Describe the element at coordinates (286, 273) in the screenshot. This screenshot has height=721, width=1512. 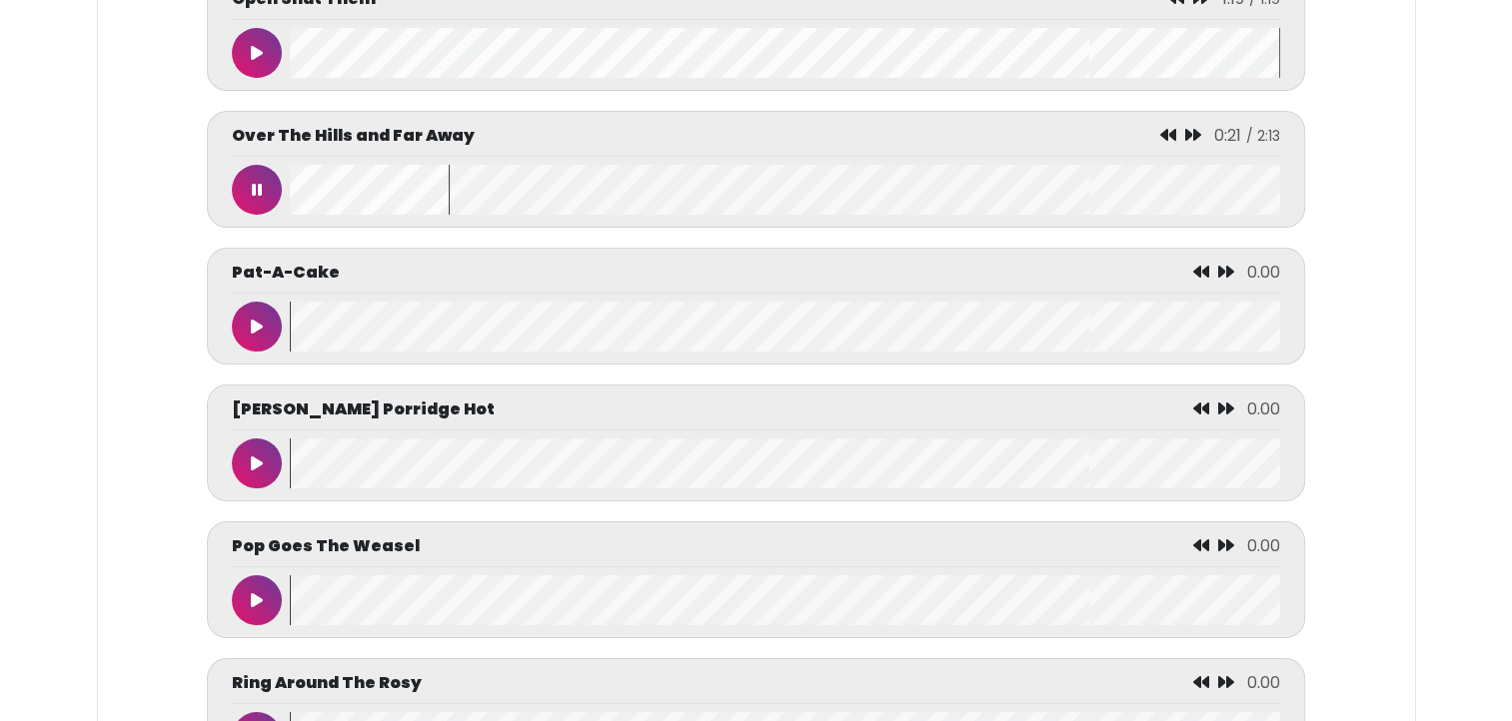
I see `p: Pat-A-Cake` at that location.